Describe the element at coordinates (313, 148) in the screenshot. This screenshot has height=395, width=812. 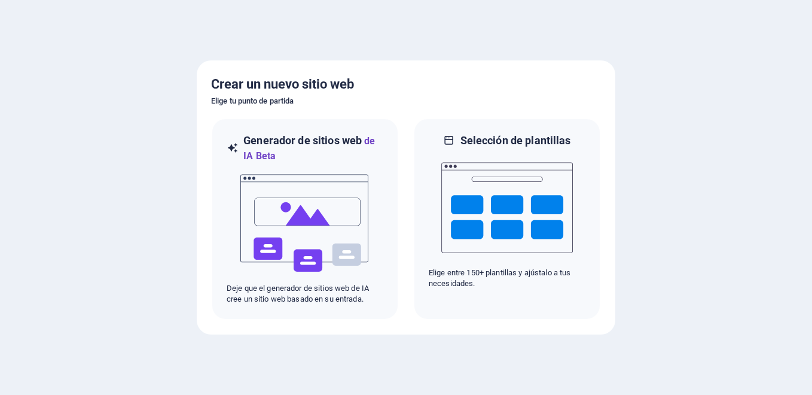
I see `h6: Generador de sitios web` at that location.